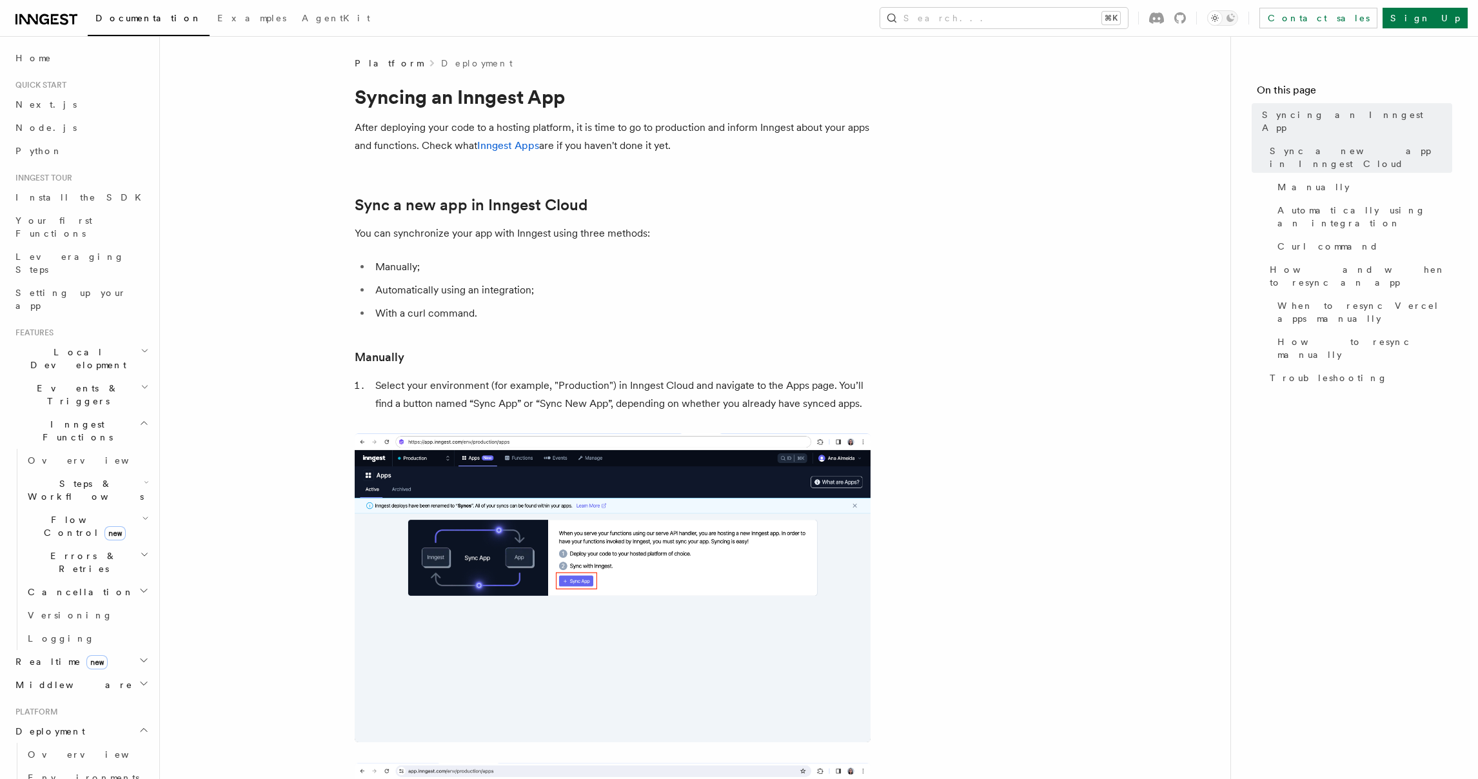 This screenshot has height=779, width=1478. Describe the element at coordinates (1362, 246) in the screenshot. I see `a: Curl command` at that location.